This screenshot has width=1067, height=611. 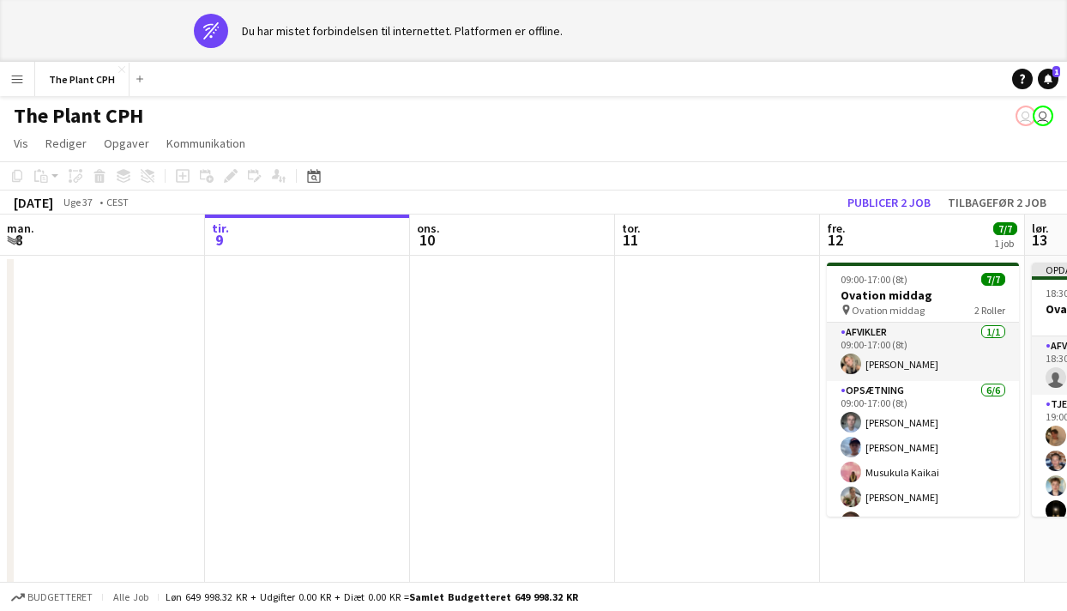 I want to click on span: Rediger, so click(x=66, y=143).